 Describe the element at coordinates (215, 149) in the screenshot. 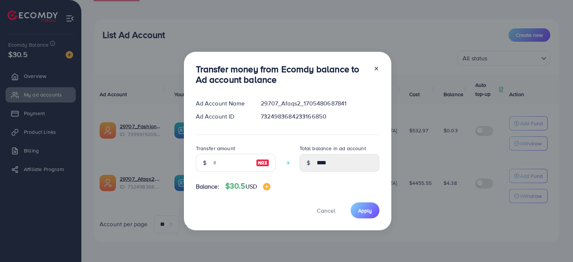

I see `label: Transfer amount` at that location.